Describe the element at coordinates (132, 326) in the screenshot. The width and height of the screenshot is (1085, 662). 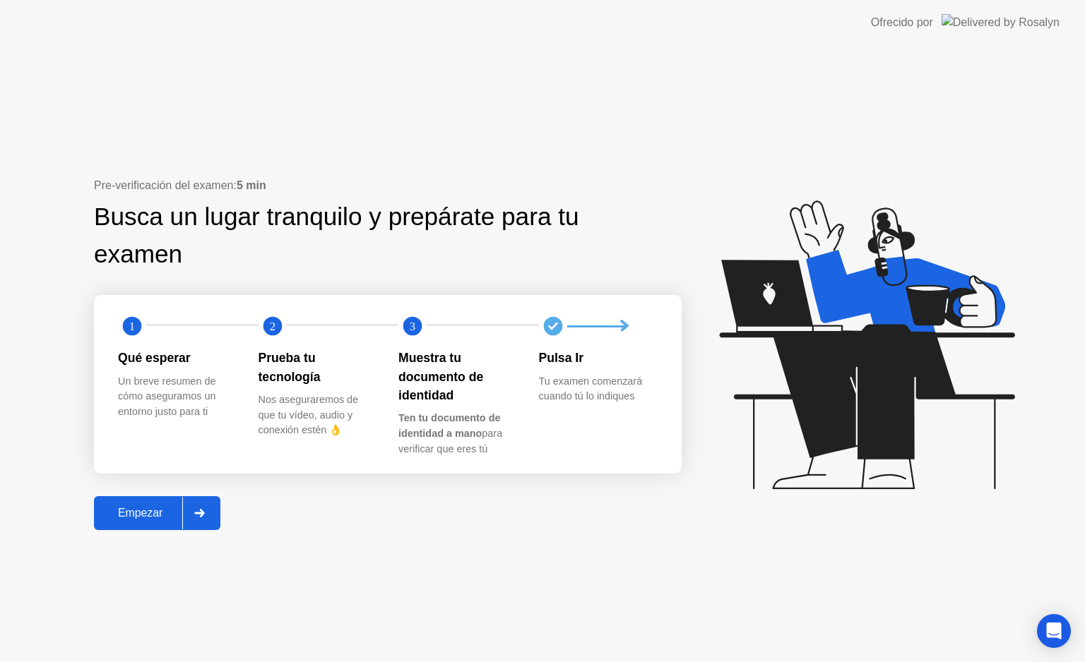
I see `text: 1` at that location.